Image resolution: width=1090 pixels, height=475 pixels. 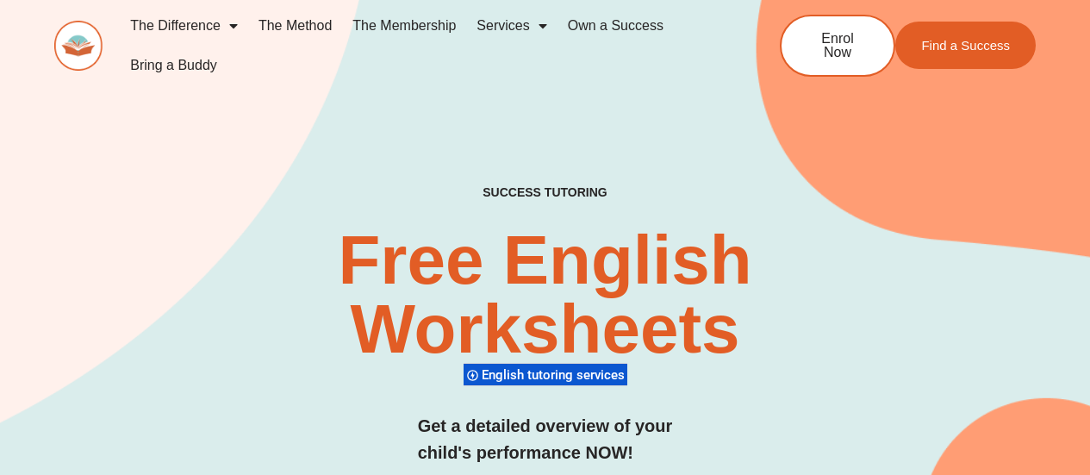 I want to click on a: The Difference, so click(x=184, y=26).